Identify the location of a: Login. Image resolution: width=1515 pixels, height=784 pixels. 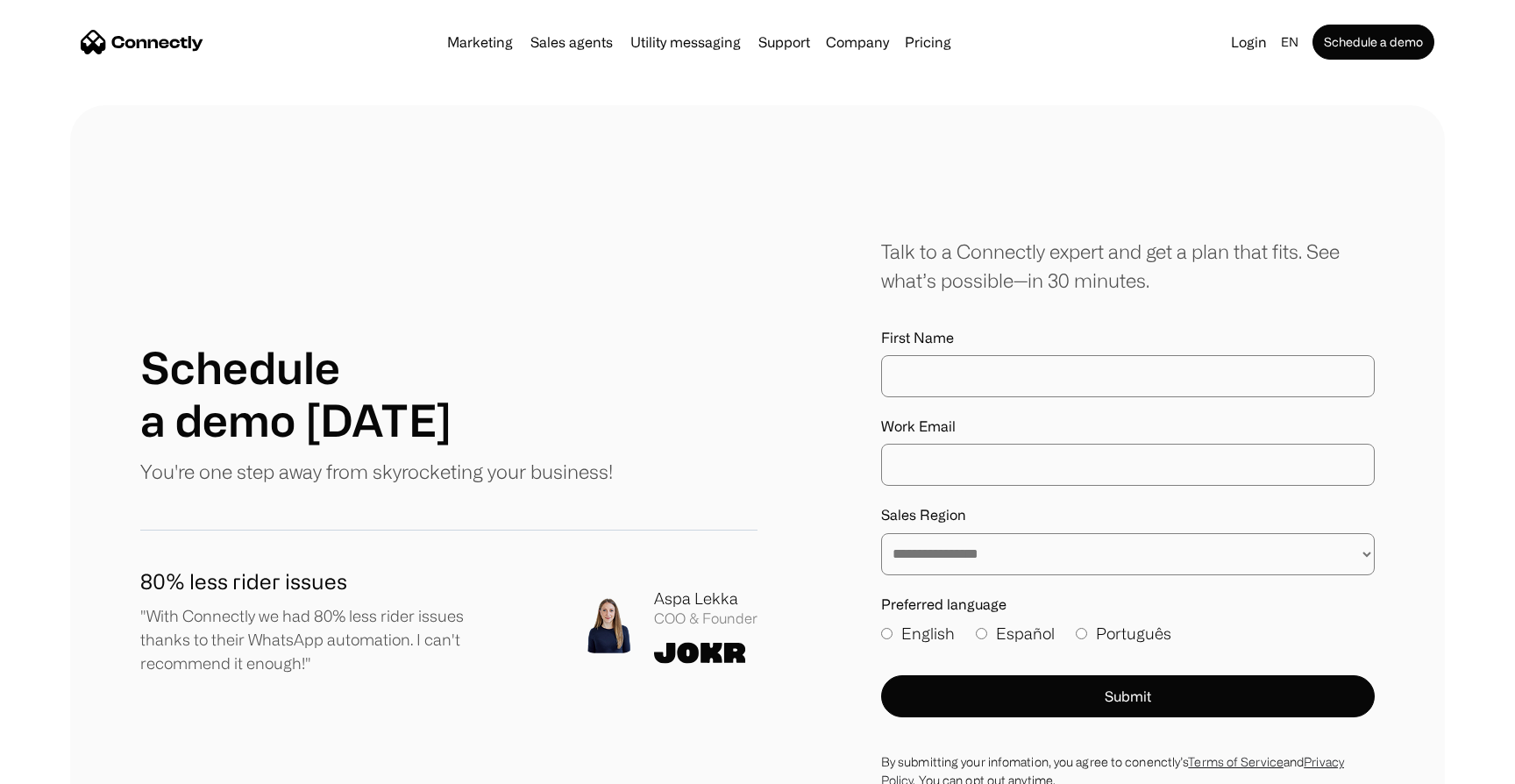
(1249, 42).